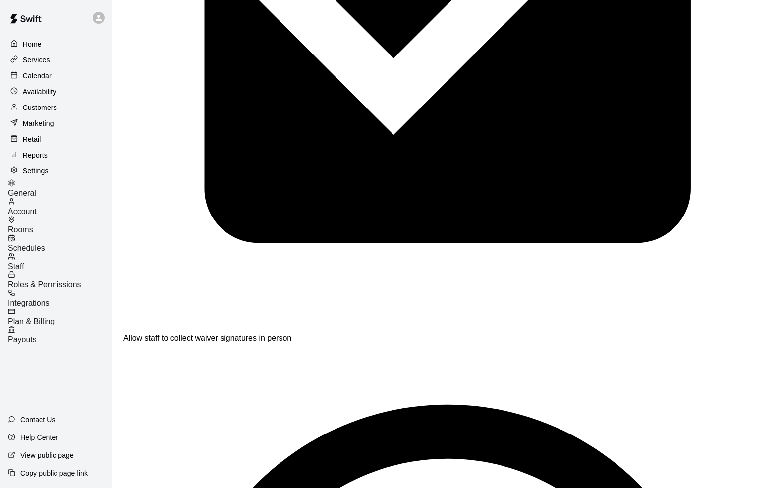 The height and width of the screenshot is (488, 784). I want to click on div: General, so click(59, 188).